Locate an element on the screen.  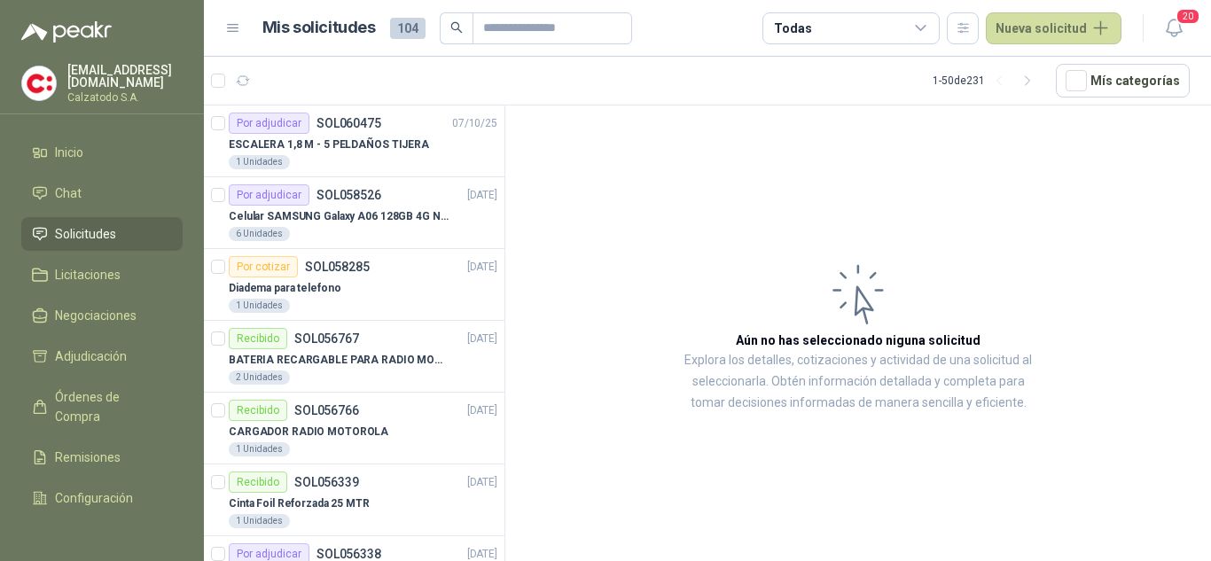
img: Logo peakr is located at coordinates (66, 32).